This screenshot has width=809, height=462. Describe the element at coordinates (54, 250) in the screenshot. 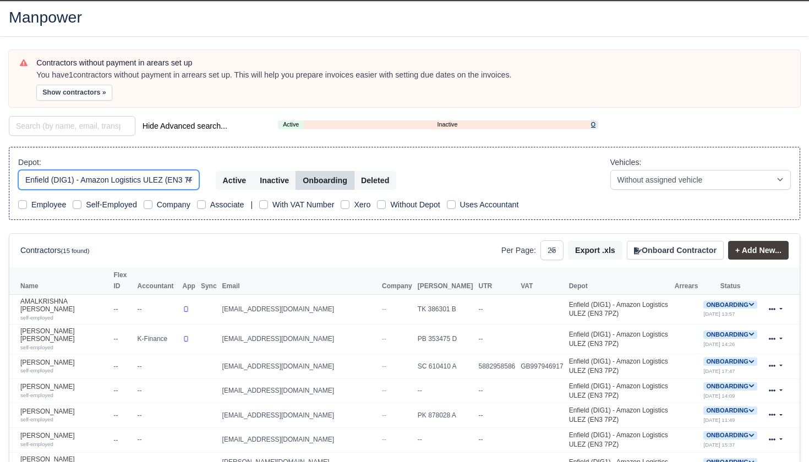

I see `h6: Contractors` at that location.